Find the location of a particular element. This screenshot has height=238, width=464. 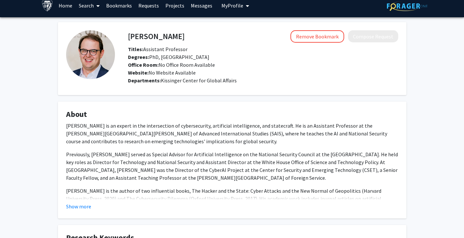

span: No Office Room Available is located at coordinates (171, 65).